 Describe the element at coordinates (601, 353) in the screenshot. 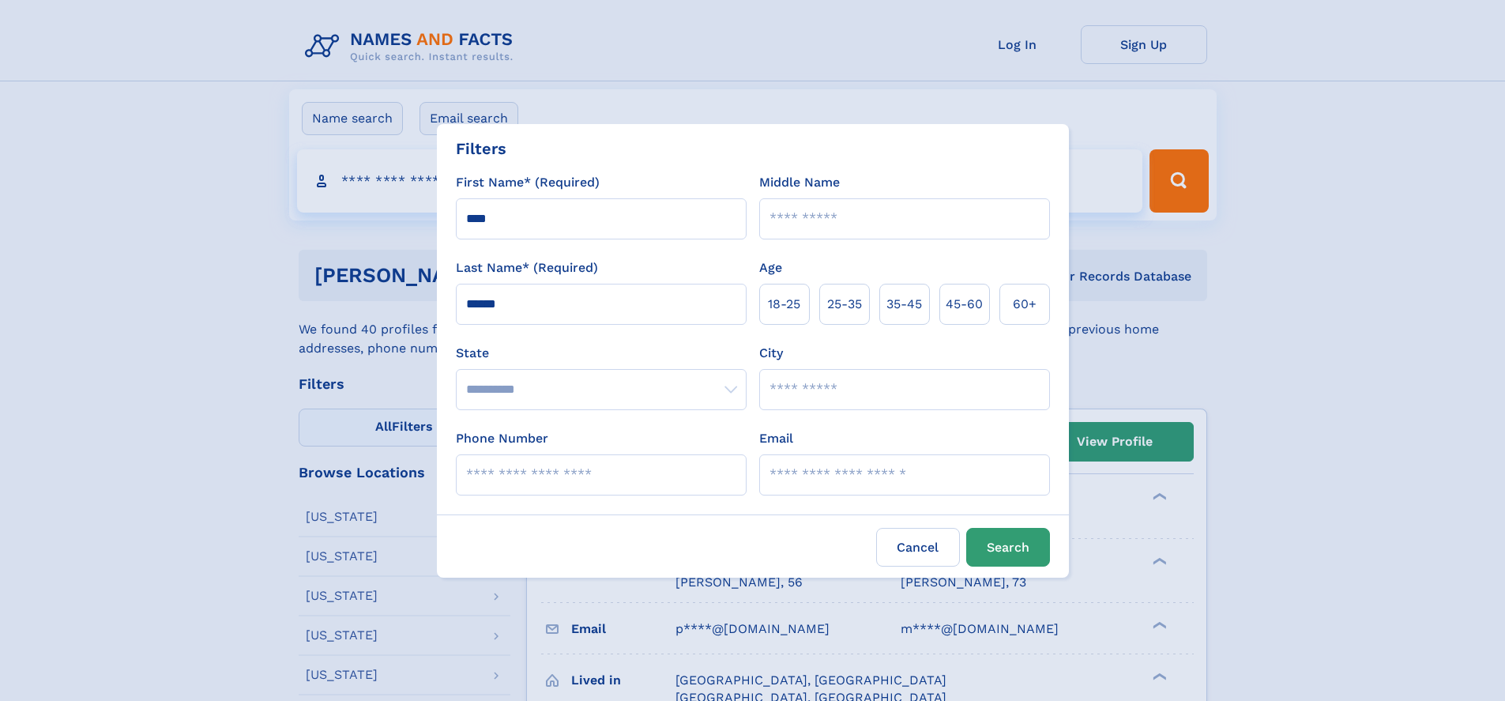

I see `label: State` at that location.